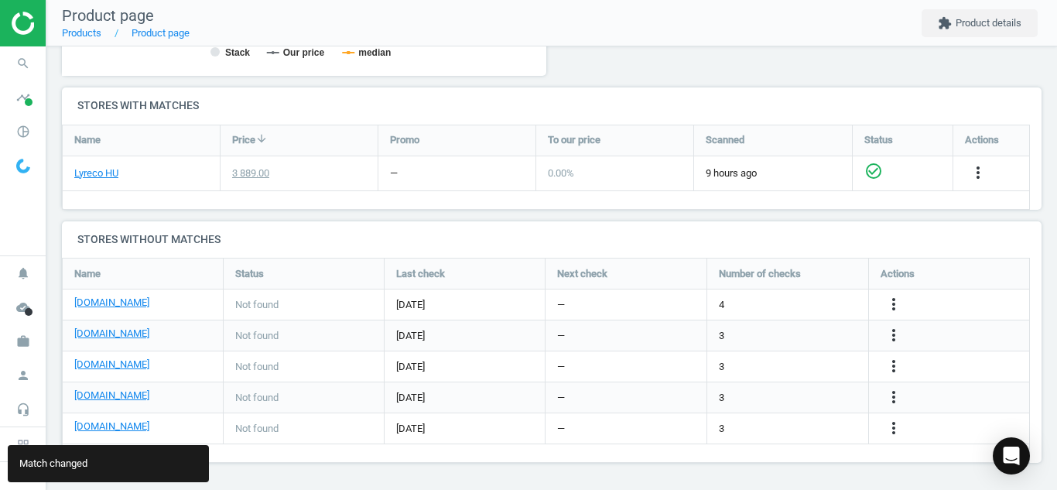  Describe the element at coordinates (725, 140) in the screenshot. I see `span: Scanned` at that location.